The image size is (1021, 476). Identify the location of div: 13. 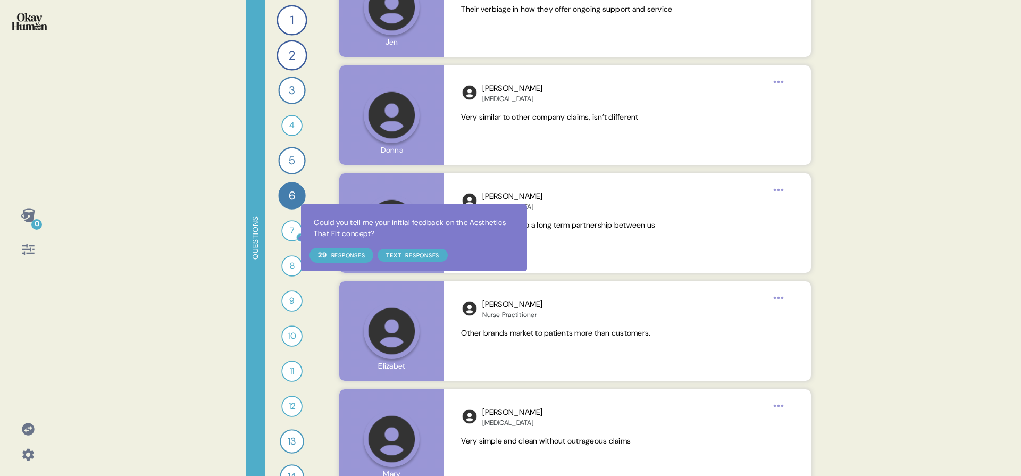
(291, 441).